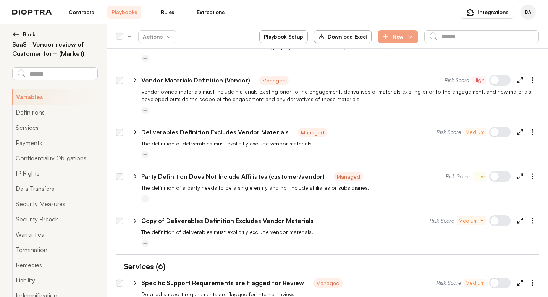 This screenshot has width=548, height=297. What do you see at coordinates (55, 143) in the screenshot?
I see `button: Payments` at bounding box center [55, 143].